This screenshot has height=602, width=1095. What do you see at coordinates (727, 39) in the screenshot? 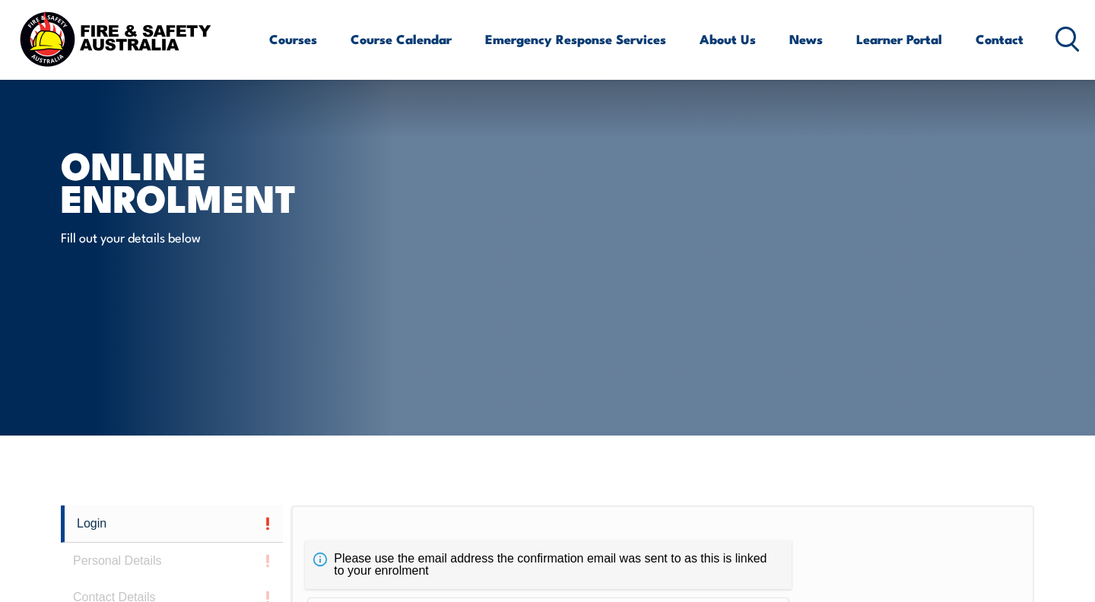
I see `a: About Us` at bounding box center [727, 39].